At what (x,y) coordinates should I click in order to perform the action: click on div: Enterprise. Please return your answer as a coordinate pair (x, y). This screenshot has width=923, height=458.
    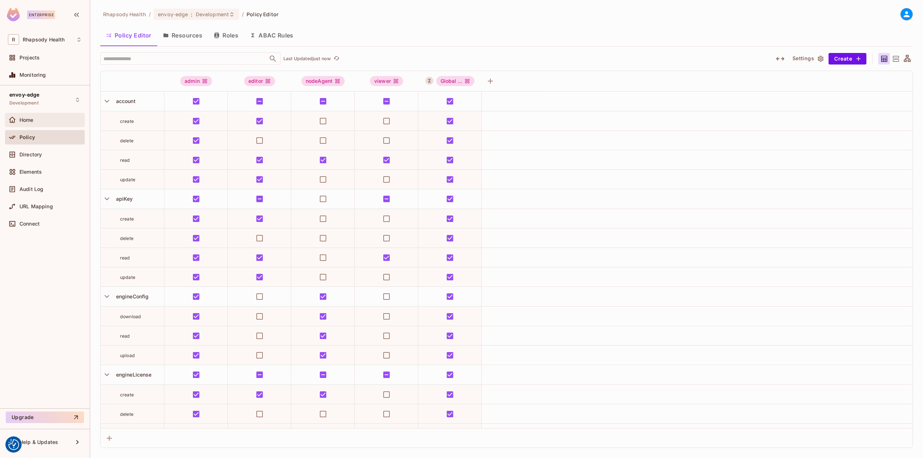
    Looking at the image, I should click on (41, 15).